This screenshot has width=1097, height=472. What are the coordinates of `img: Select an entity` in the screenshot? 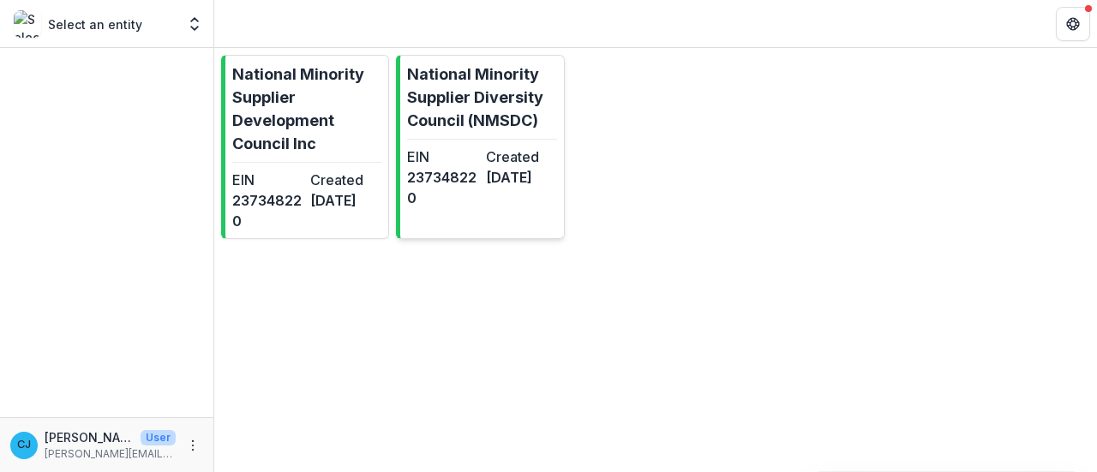 It's located at (27, 24).